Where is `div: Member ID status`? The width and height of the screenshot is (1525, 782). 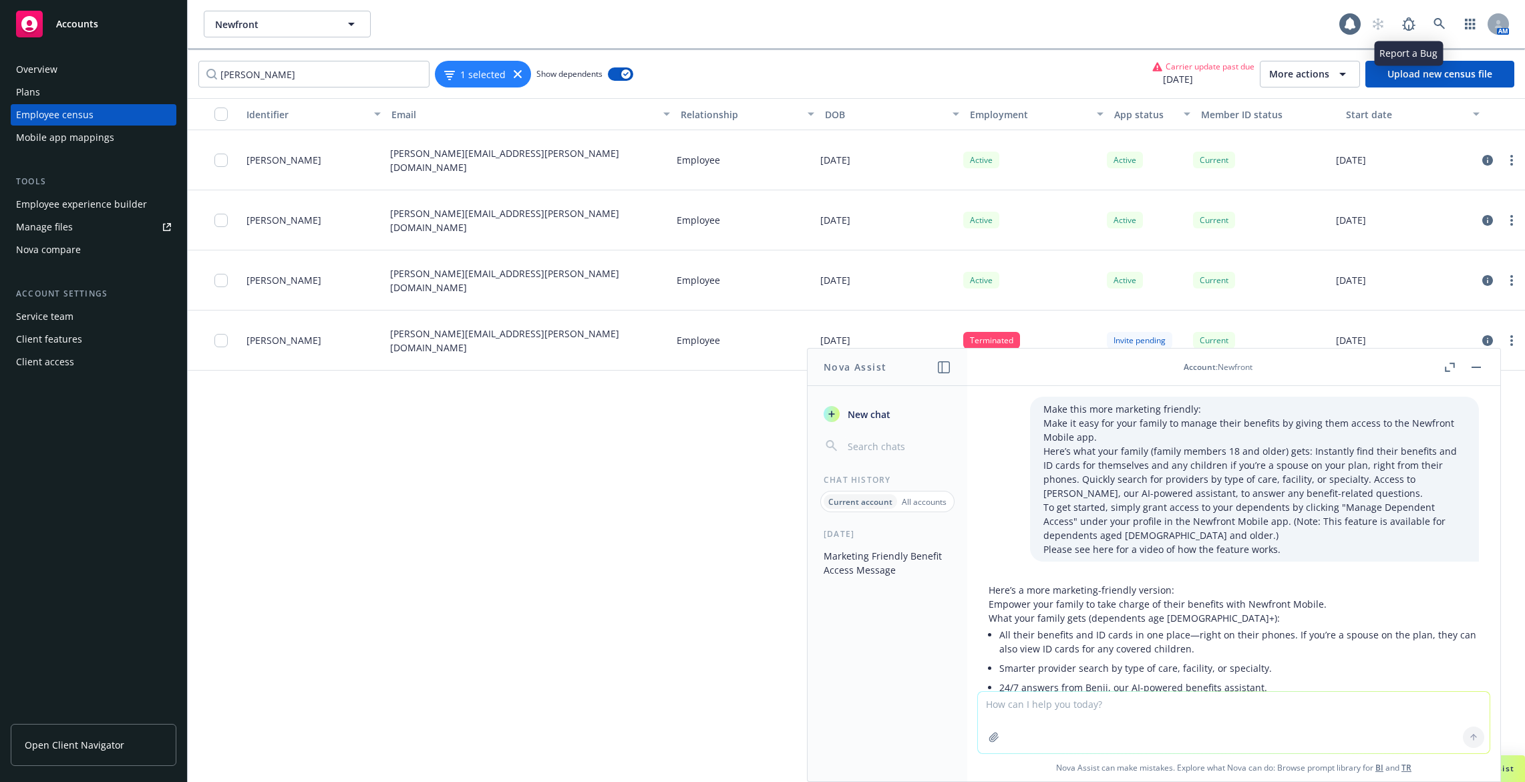 div: Member ID status is located at coordinates (1268, 114).